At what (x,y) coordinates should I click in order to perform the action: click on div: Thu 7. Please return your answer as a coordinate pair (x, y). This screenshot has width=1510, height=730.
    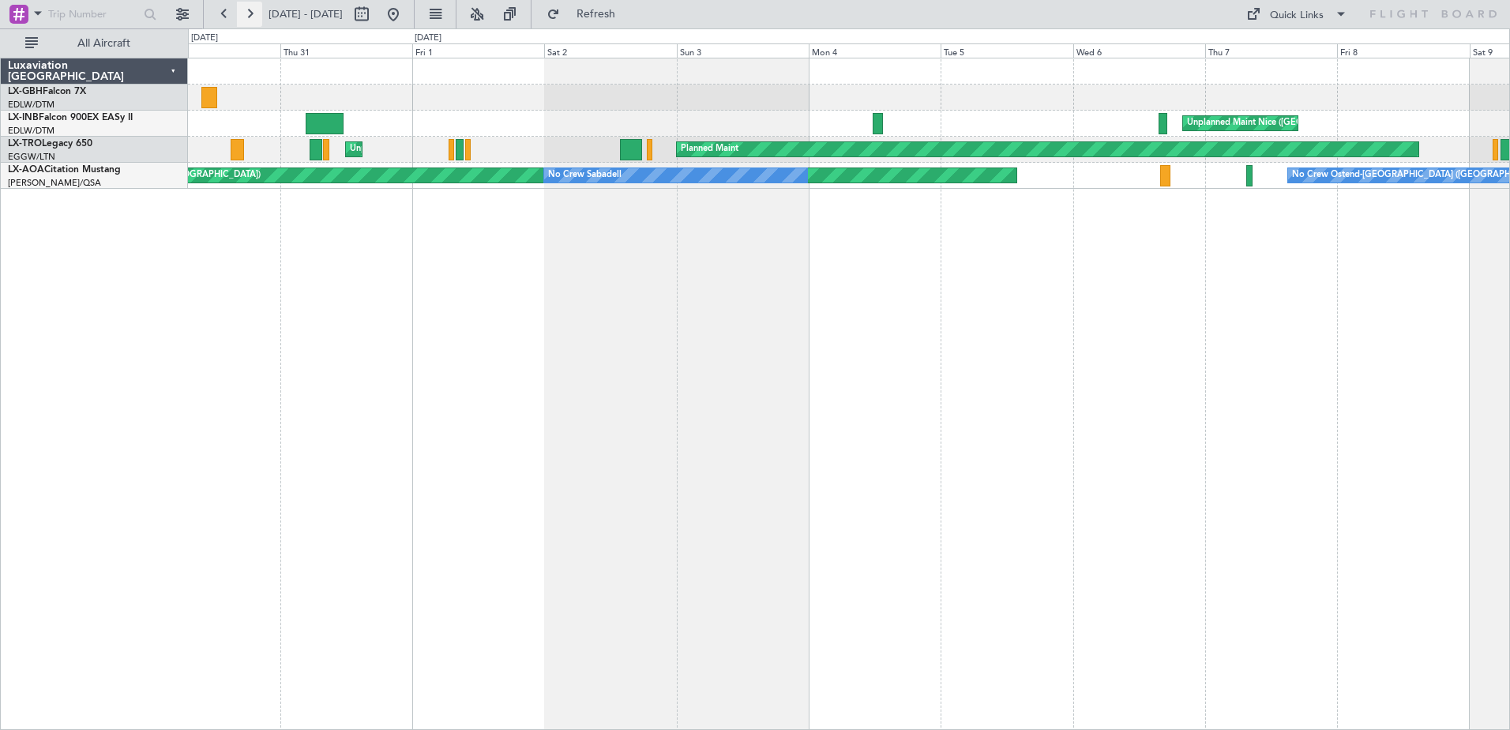
    Looking at the image, I should click on (1271, 51).